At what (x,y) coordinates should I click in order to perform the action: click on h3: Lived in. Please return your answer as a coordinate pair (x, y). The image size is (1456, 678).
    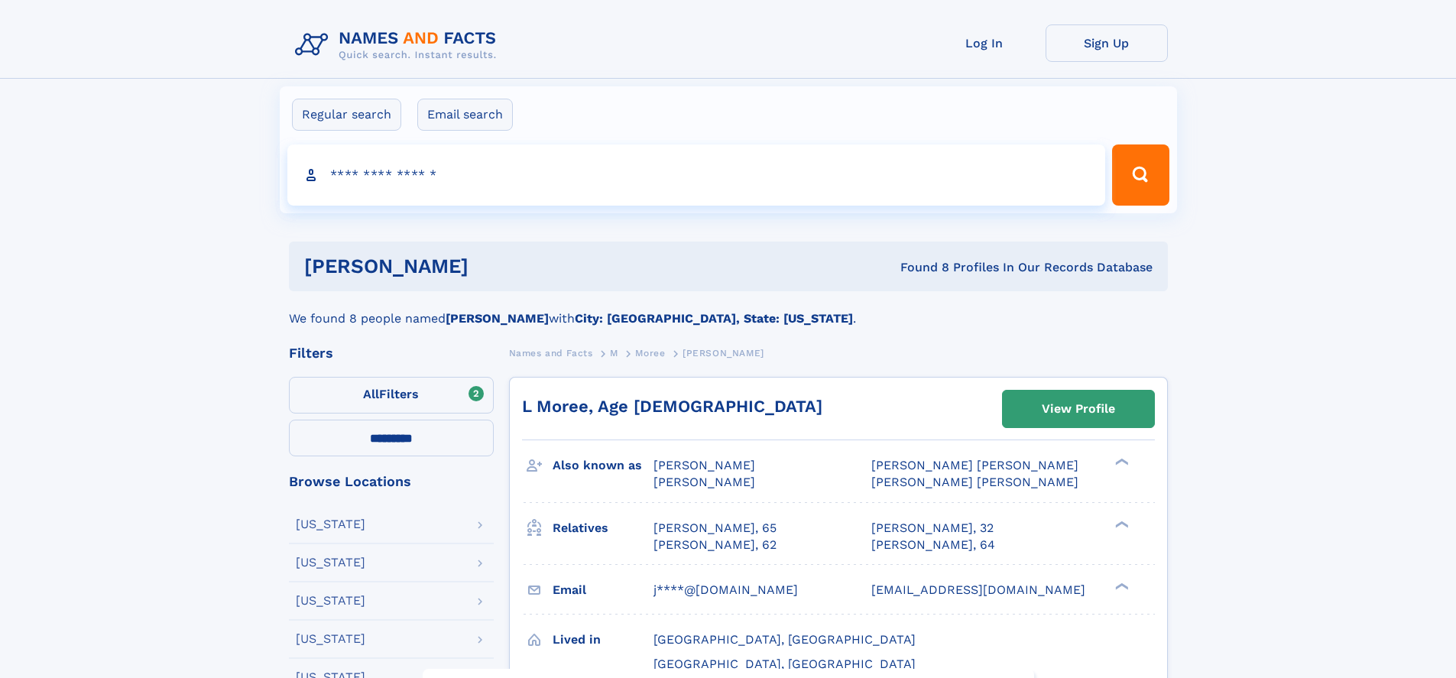
    Looking at the image, I should click on (603, 640).